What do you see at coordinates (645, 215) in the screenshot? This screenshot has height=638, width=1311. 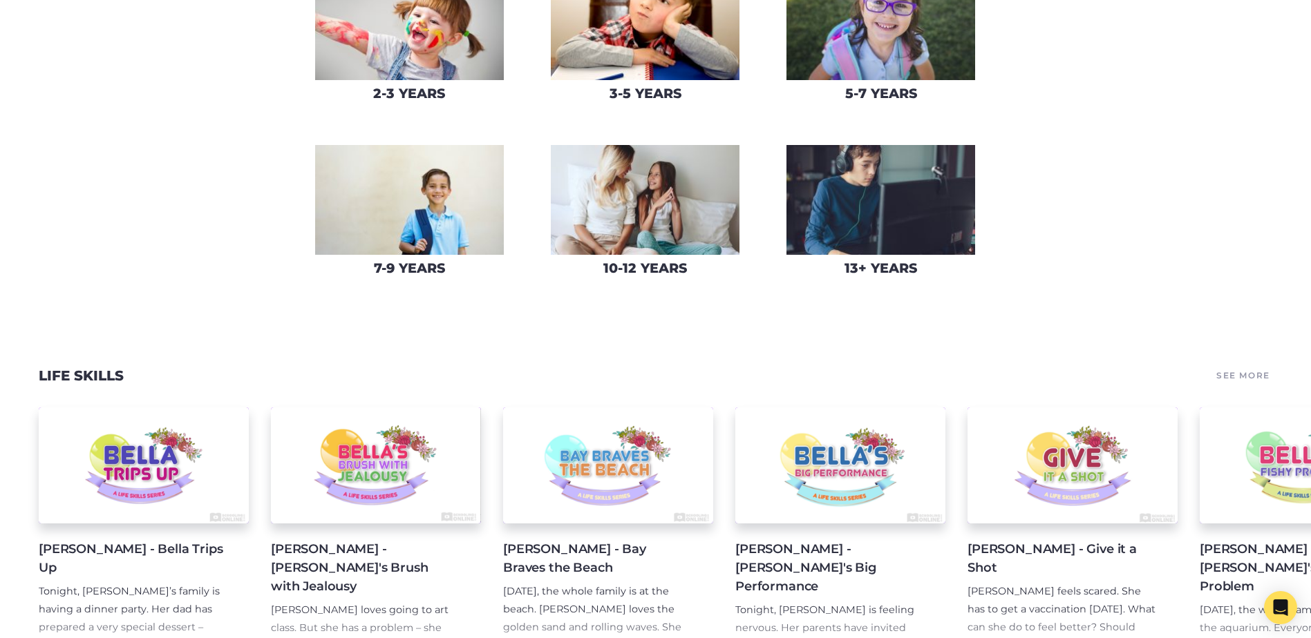 I see `a: 10-12 Years` at bounding box center [645, 215].